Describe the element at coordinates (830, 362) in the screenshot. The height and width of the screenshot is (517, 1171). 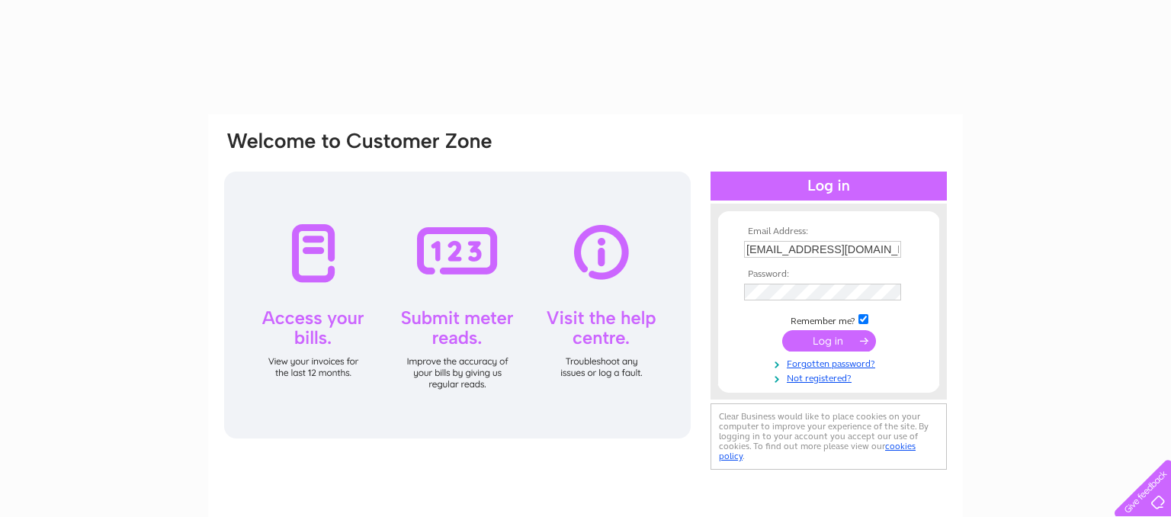
I see `a: Forgotten password?` at that location.